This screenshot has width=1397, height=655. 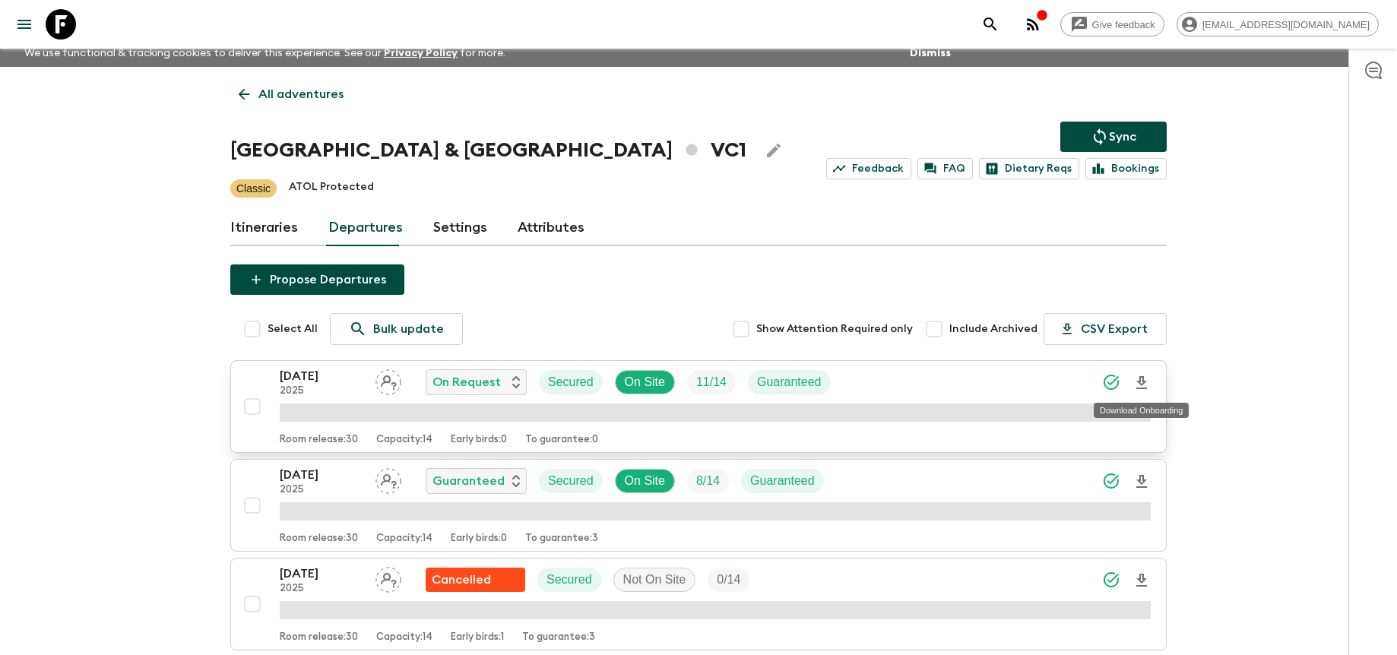 I want to click on p: Sync, so click(x=1122, y=137).